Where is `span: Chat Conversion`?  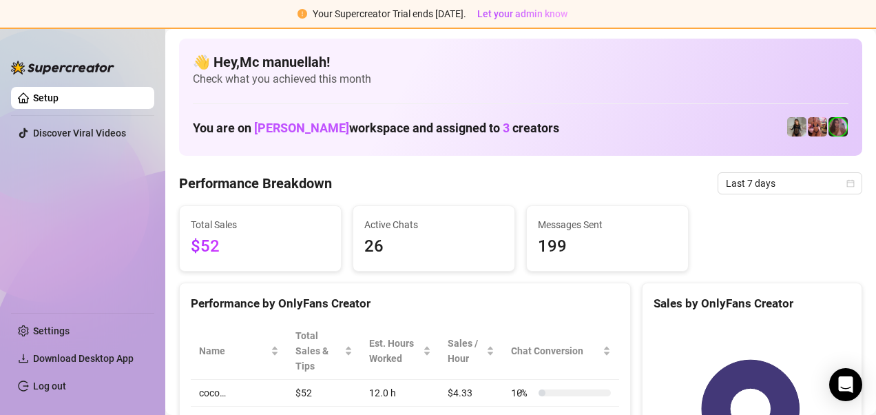 span: Chat Conversion is located at coordinates (555, 350).